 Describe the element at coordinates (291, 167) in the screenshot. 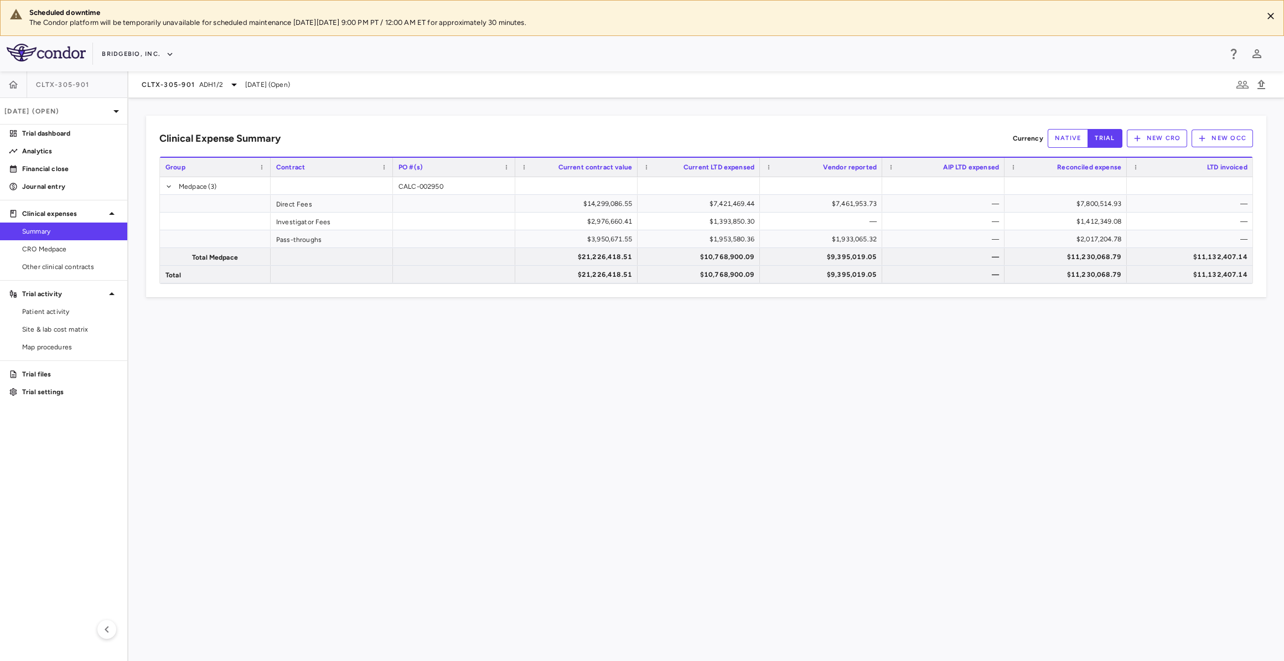

I see `span: Contract` at that location.